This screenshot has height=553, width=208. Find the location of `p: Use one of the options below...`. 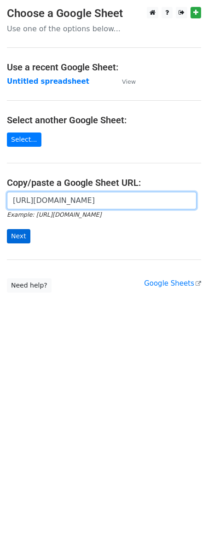

p: Use one of the options below... is located at coordinates (104, 29).